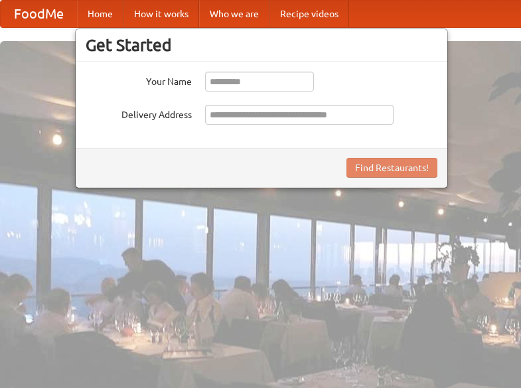  I want to click on a: FoodMe, so click(38, 14).